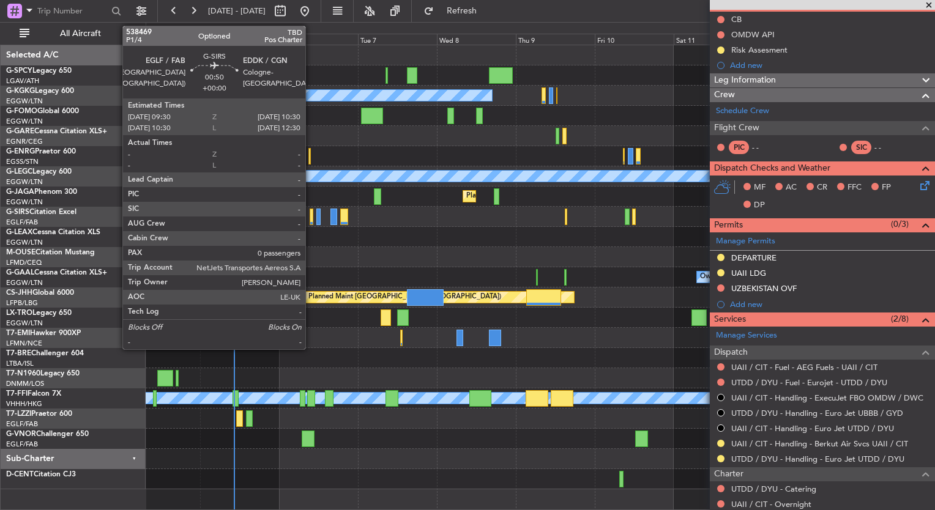 The height and width of the screenshot is (510, 935). Describe the element at coordinates (239, 39) in the screenshot. I see `div: Sun 5` at that location.